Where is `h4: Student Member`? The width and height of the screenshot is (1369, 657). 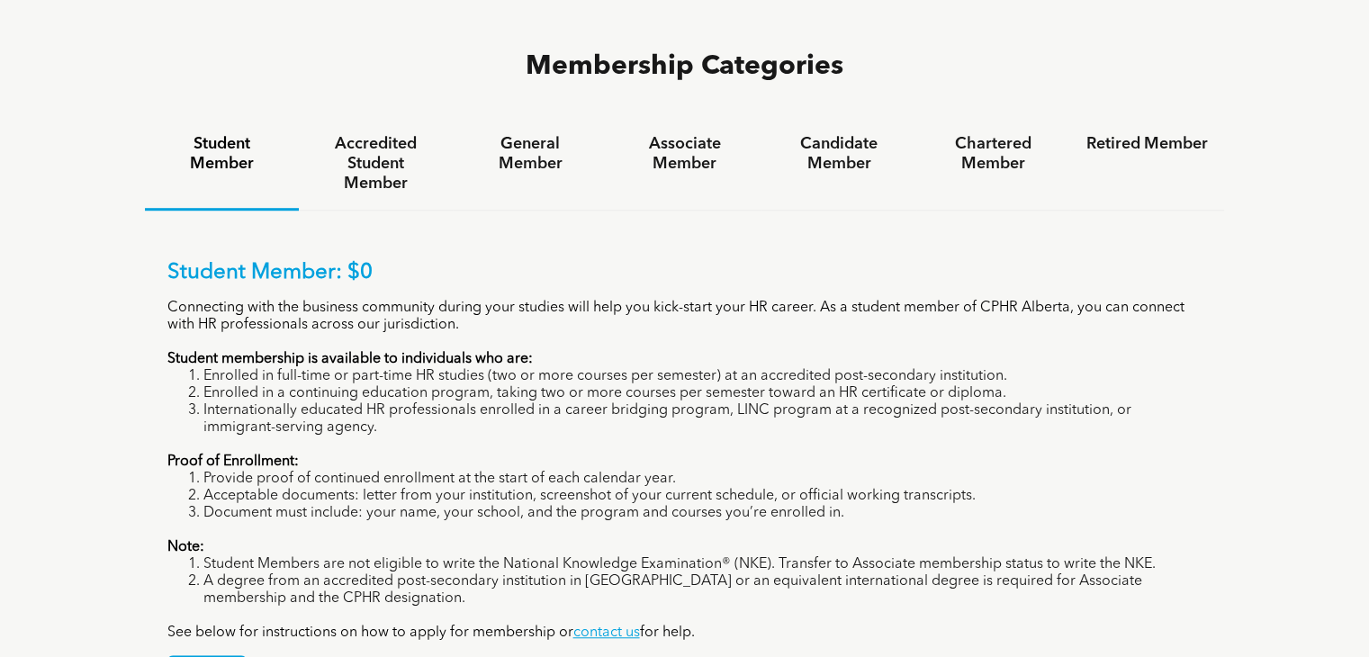
h4: Student Member is located at coordinates (221, 154).